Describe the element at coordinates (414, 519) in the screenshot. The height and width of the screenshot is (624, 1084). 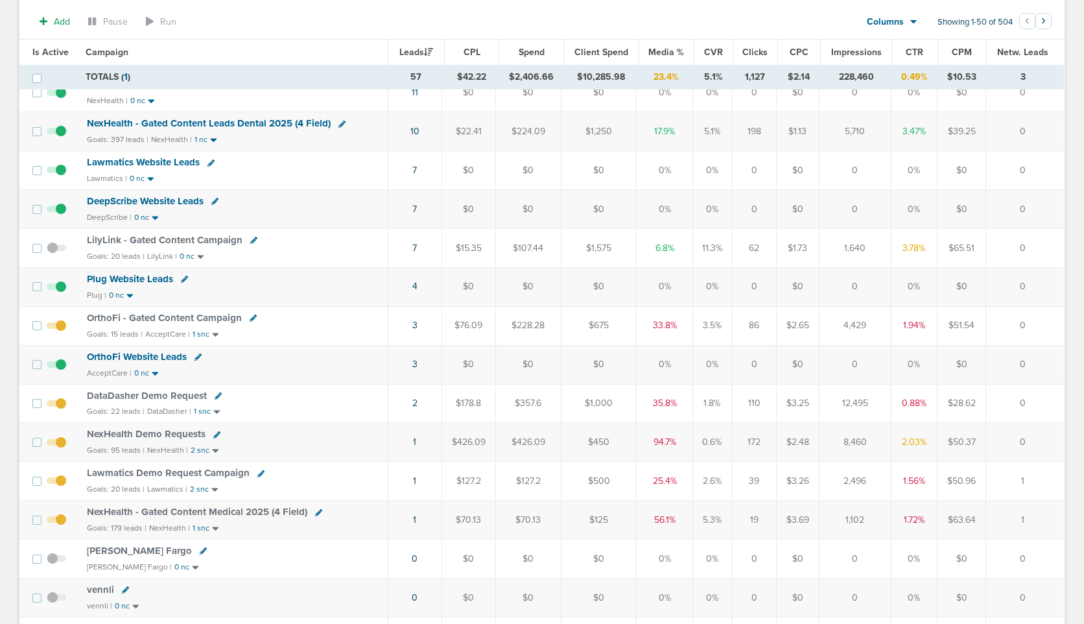
I see `a: 1` at that location.